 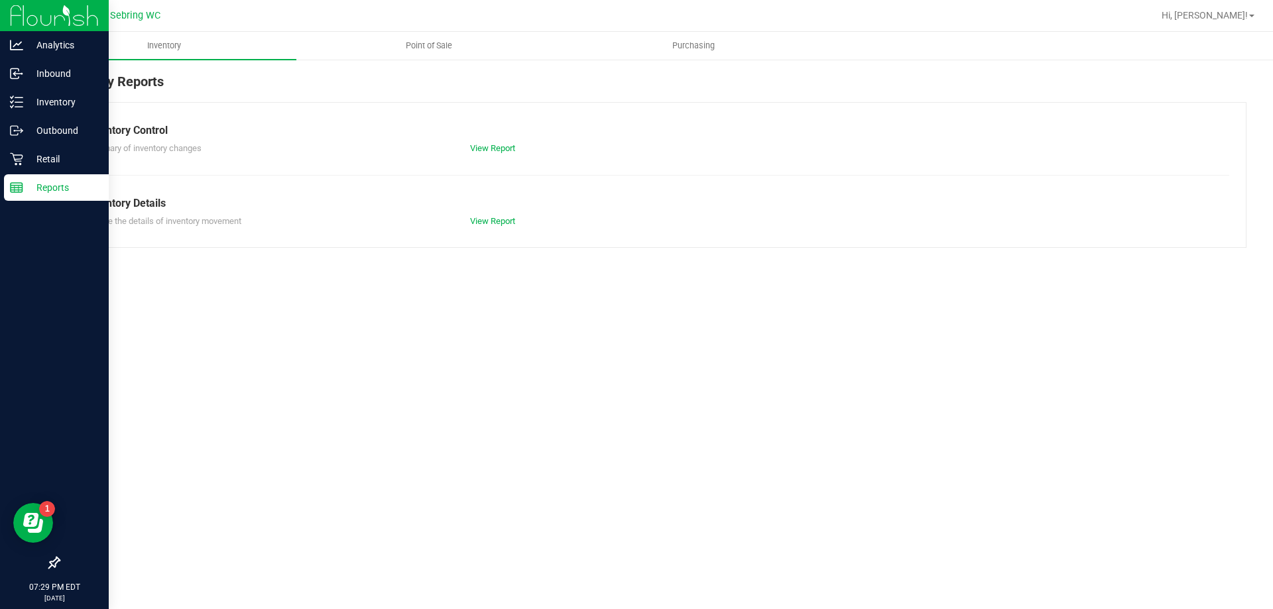 What do you see at coordinates (63, 188) in the screenshot?
I see `p: Reports` at bounding box center [63, 188].